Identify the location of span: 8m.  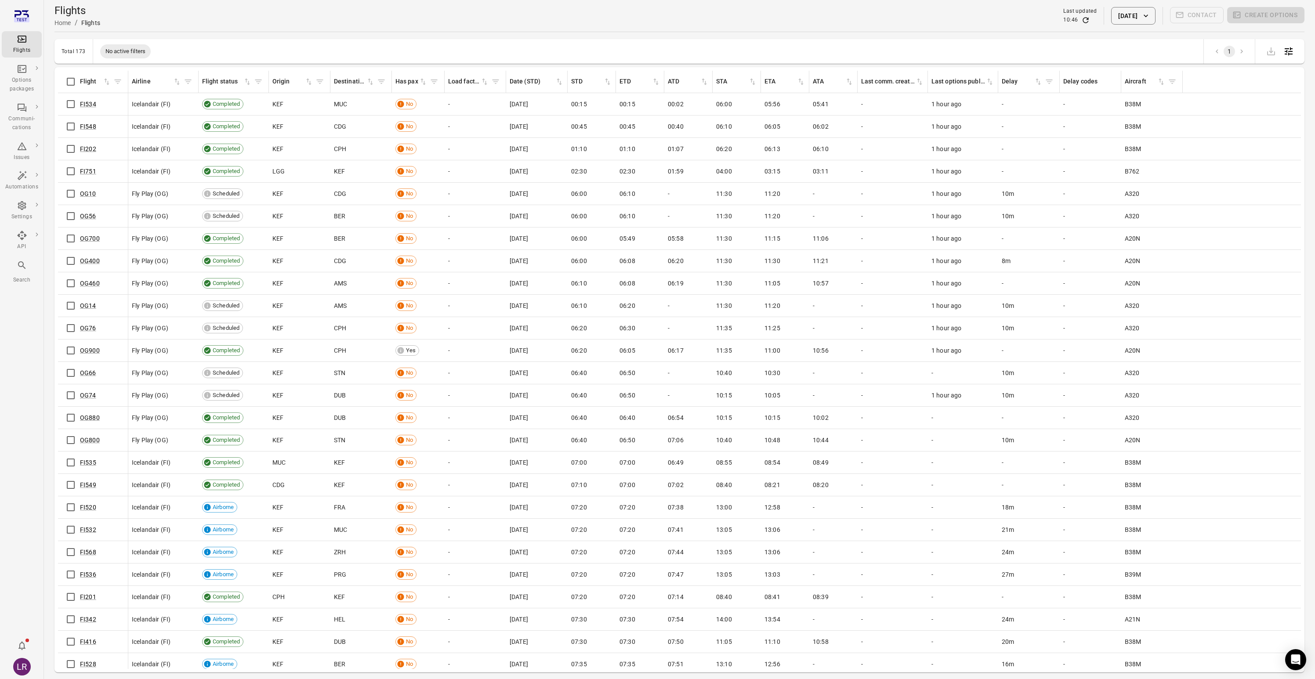
(1006, 261).